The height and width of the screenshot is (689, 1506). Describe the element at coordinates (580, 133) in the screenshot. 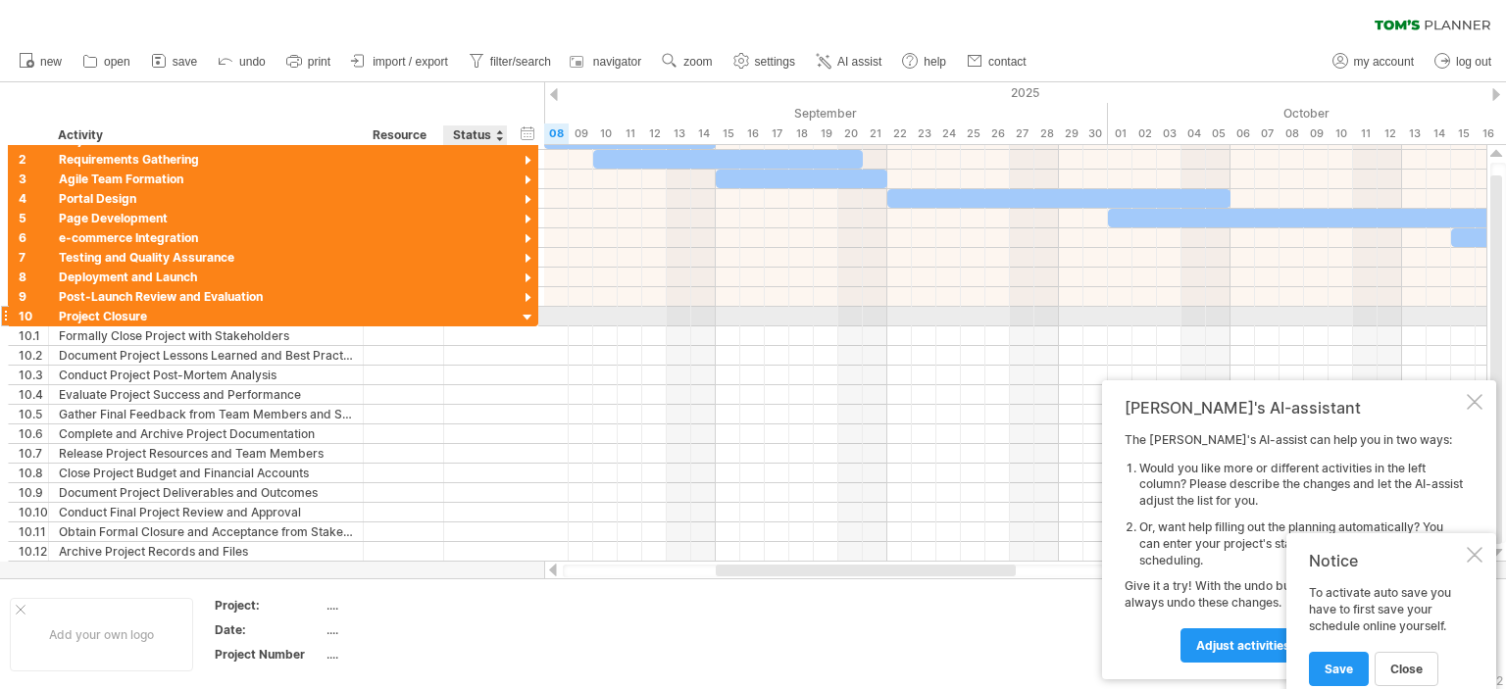

I see `div: Tuesday, 9 September 2025` at that location.